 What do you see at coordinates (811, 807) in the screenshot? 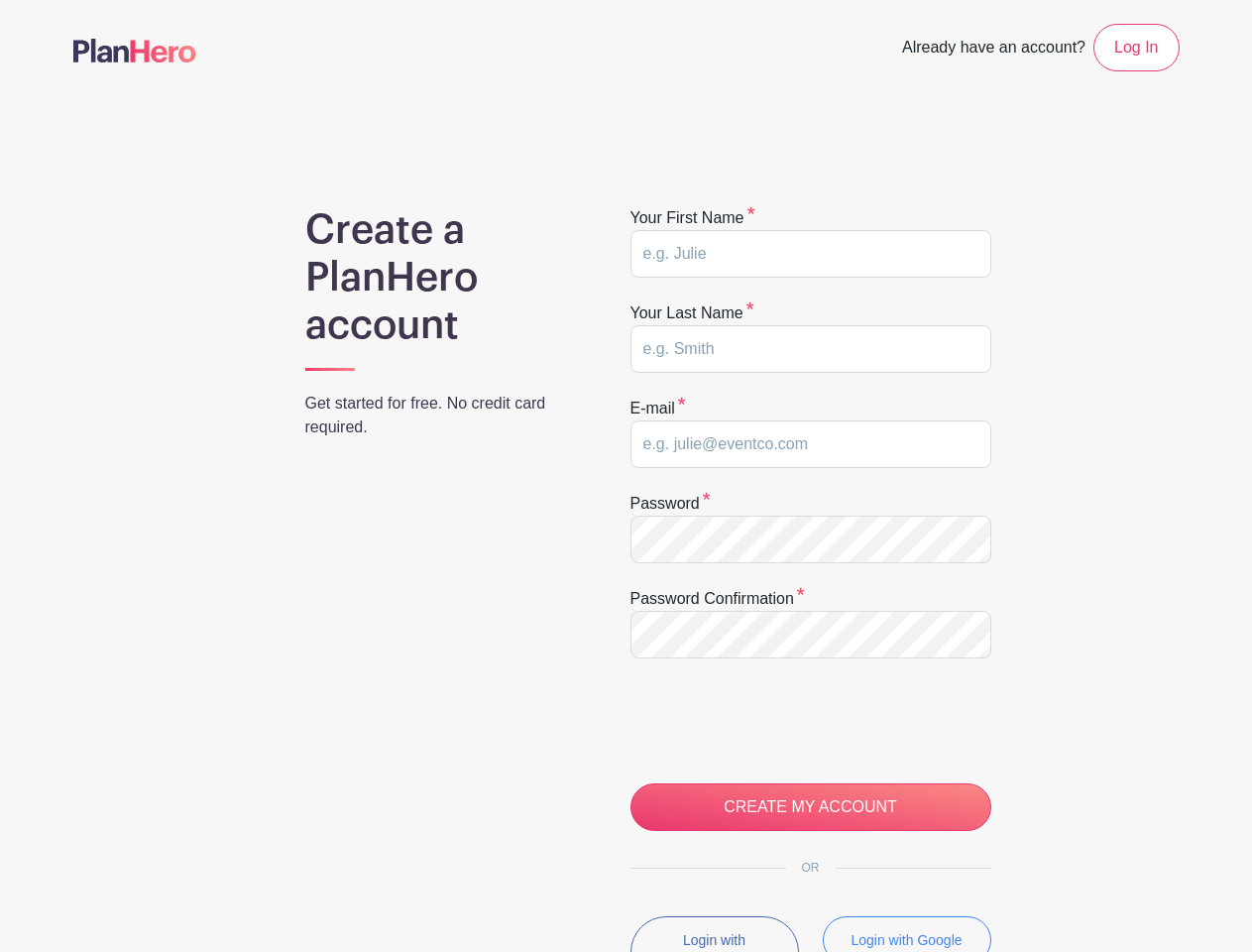
I see `input: CREATE MY ACCOUNT` at bounding box center [811, 807].